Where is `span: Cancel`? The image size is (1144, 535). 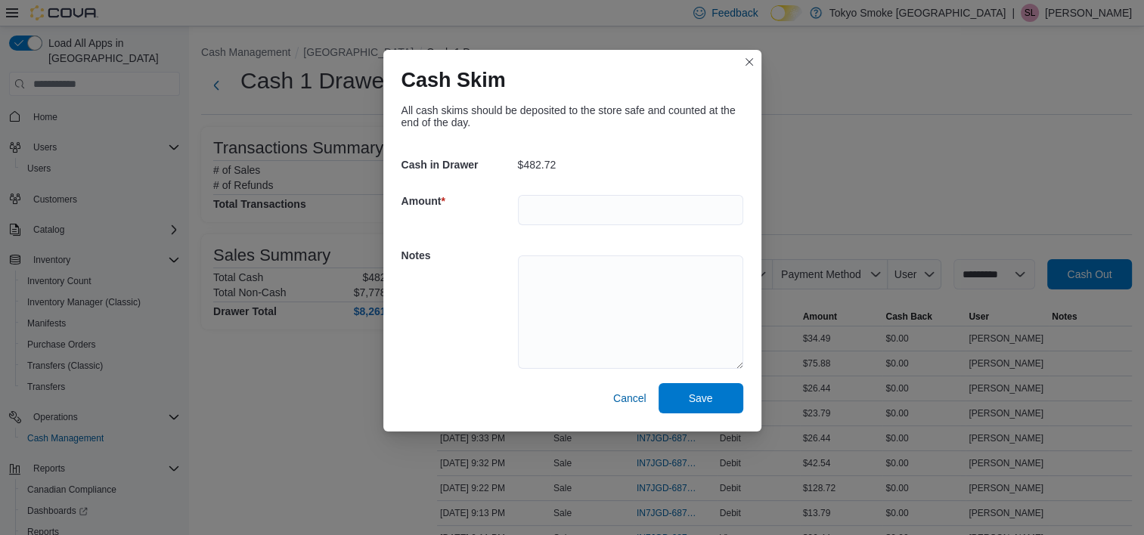
span: Cancel is located at coordinates (630, 399).